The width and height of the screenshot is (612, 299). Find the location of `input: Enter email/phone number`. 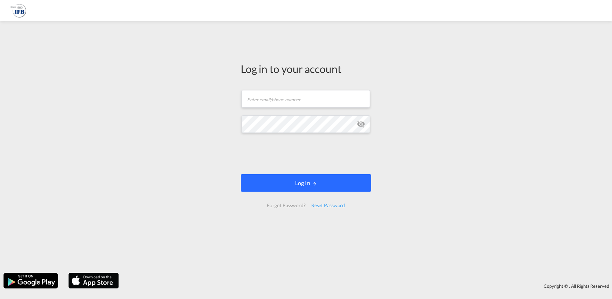

input: Enter email/phone number is located at coordinates (306, 99).